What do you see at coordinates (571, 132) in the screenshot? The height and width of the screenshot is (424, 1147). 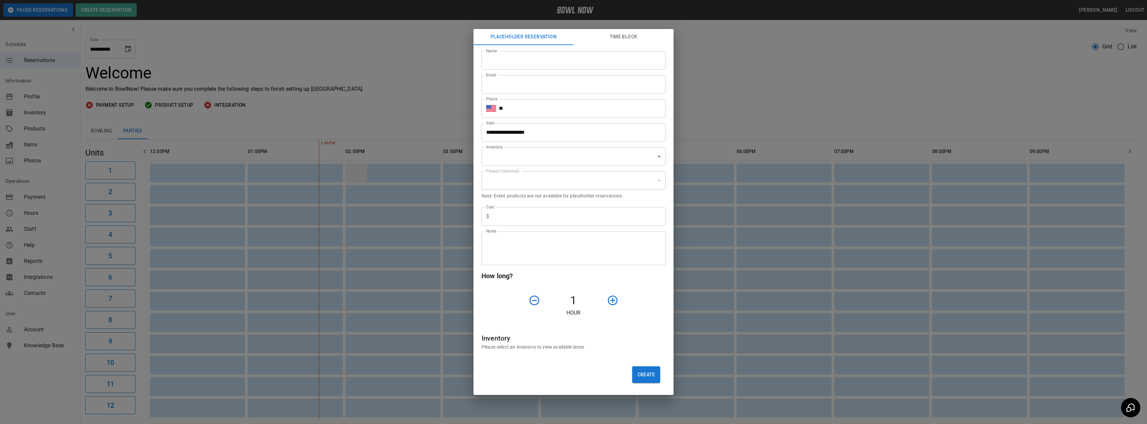 I see `input: Choose date, selected date is Sep 9, 2025` at bounding box center [571, 132].